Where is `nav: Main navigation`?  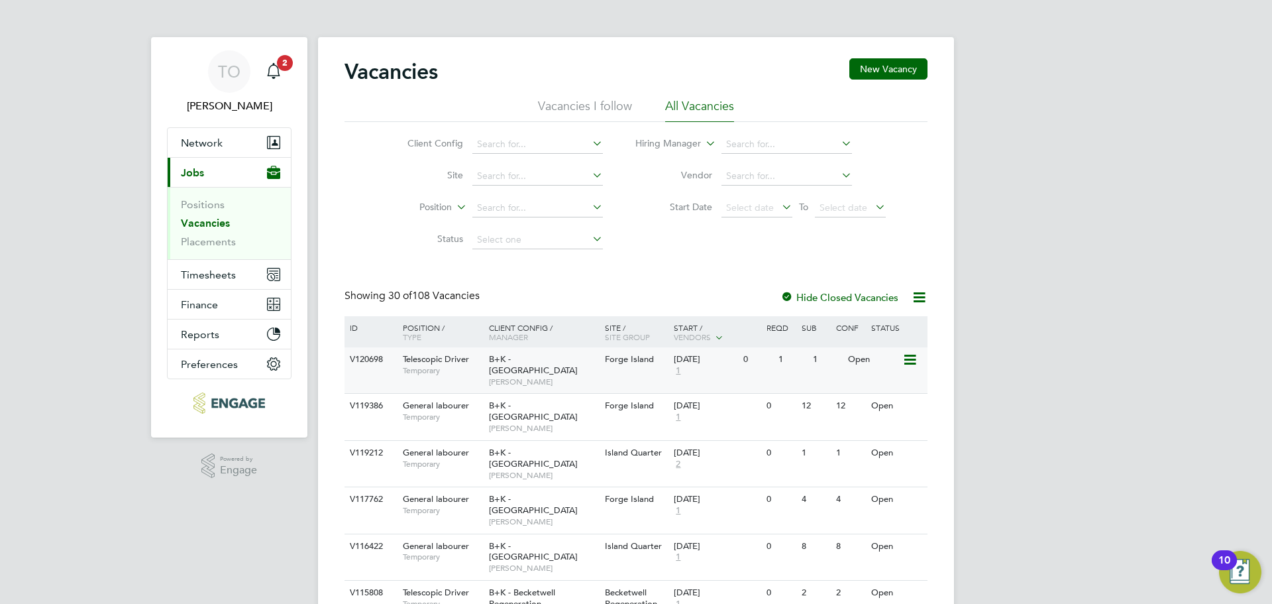 nav: Main navigation is located at coordinates (229, 237).